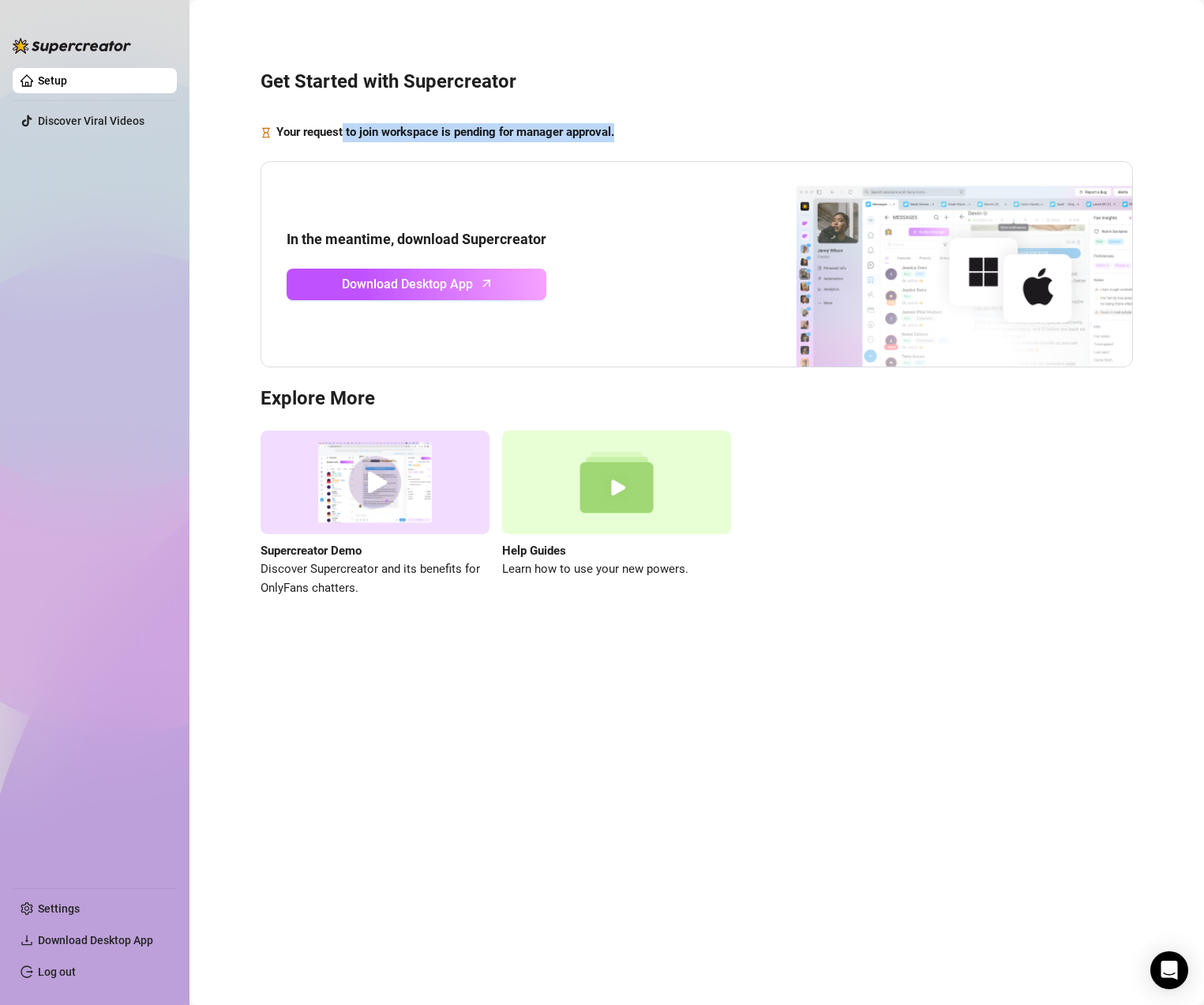 This screenshot has height=1005, width=1204. Describe the element at coordinates (416, 284) in the screenshot. I see `a: Download Desktop Apparrow-up` at that location.